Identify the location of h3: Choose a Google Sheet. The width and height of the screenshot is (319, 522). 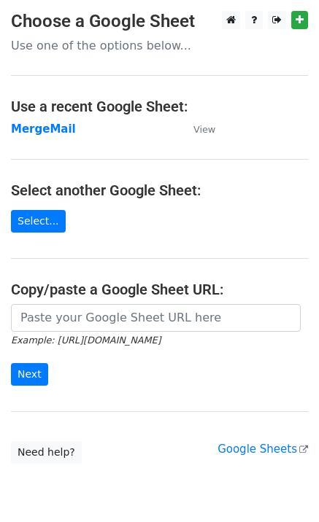
(159, 21).